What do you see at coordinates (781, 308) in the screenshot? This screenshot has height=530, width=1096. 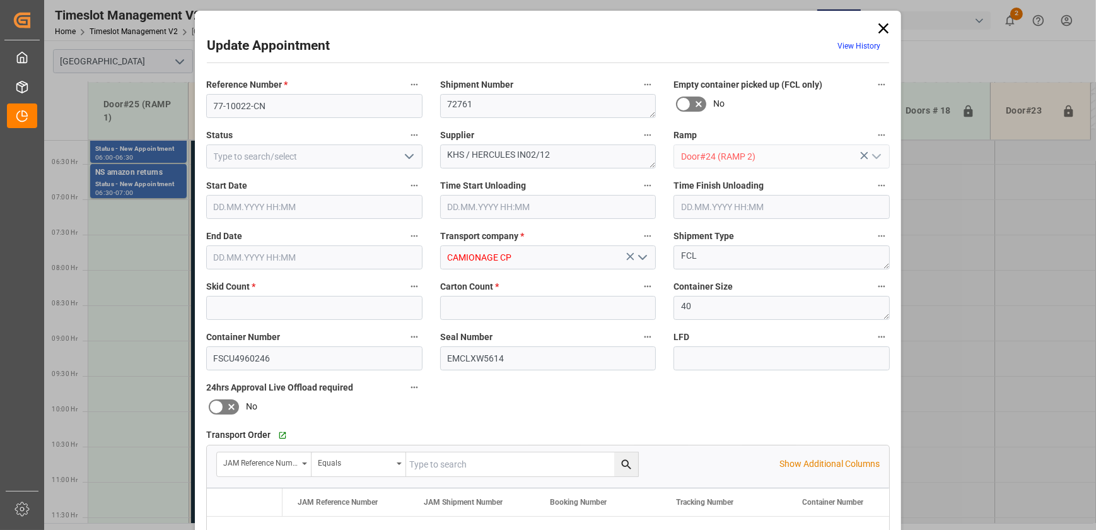 I see `textarea: 40` at bounding box center [781, 308].